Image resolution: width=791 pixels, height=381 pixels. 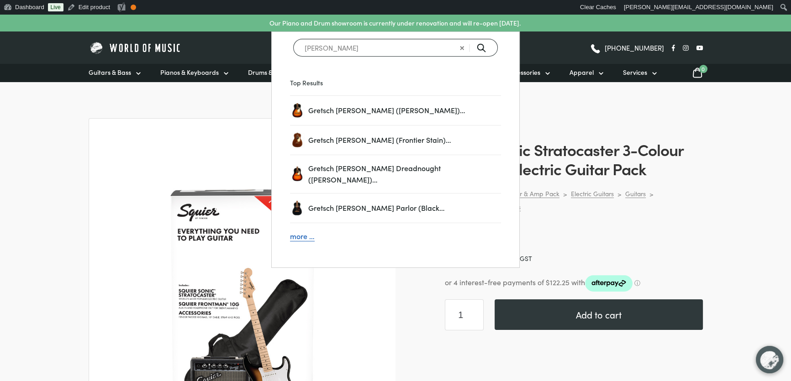 What do you see at coordinates (297, 174) in the screenshot?
I see `img: Gretsch Jim Dandy Dreadnought Rex Burst Front` at bounding box center [297, 174].